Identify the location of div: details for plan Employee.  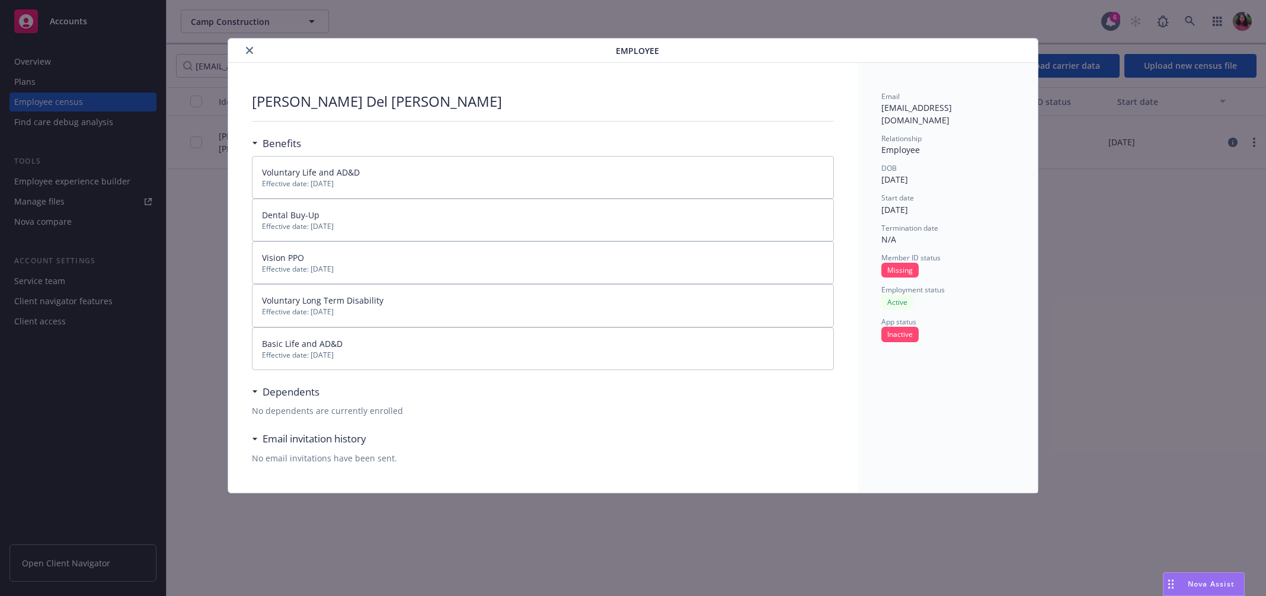
(633, 265).